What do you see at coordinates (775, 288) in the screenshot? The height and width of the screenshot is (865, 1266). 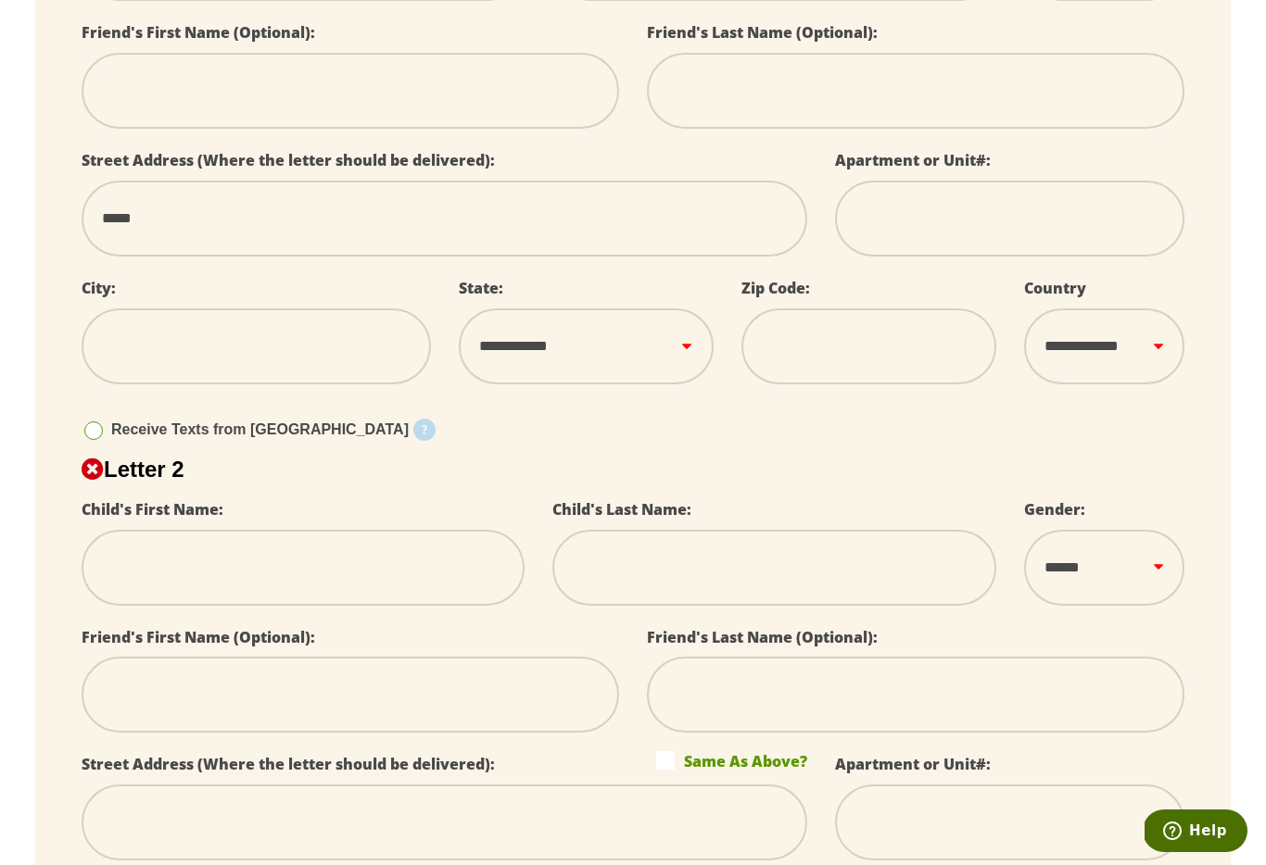 I see `label: Zip Code:` at bounding box center [775, 288].